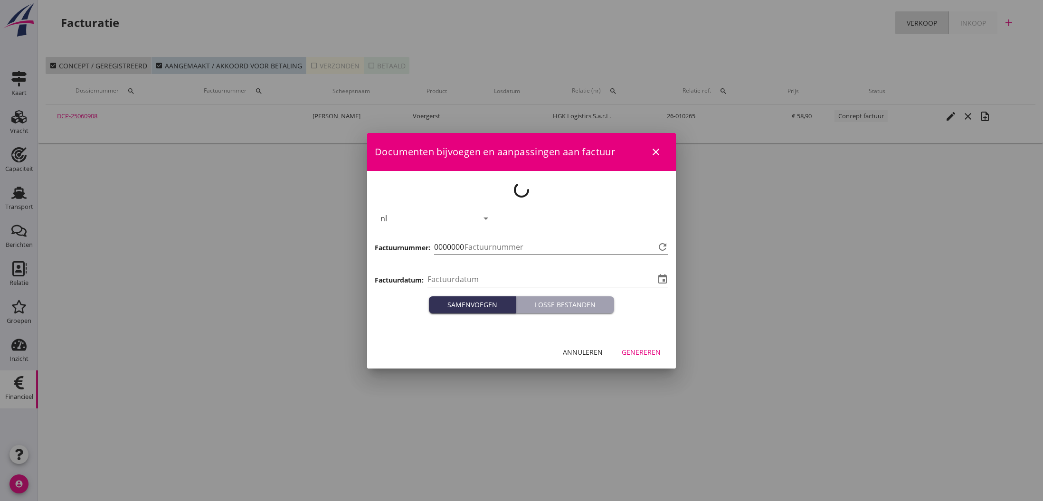  Describe the element at coordinates (663, 247) in the screenshot. I see `i: refresh` at that location.